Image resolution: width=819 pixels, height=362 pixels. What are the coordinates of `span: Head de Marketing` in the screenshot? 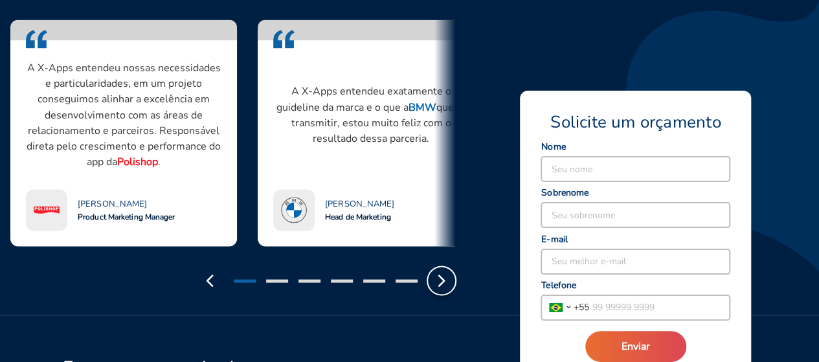 It's located at (358, 216).